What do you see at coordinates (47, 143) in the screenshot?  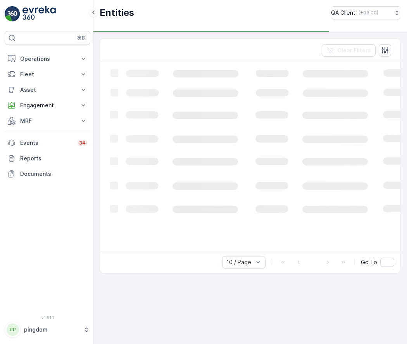 I see `a: Events34` at bounding box center [47, 143].